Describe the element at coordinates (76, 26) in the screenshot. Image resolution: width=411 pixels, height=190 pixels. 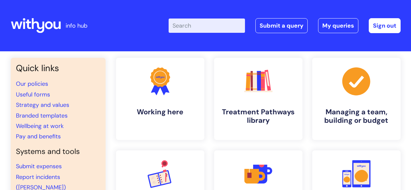
I see `p: info hub` at that location.